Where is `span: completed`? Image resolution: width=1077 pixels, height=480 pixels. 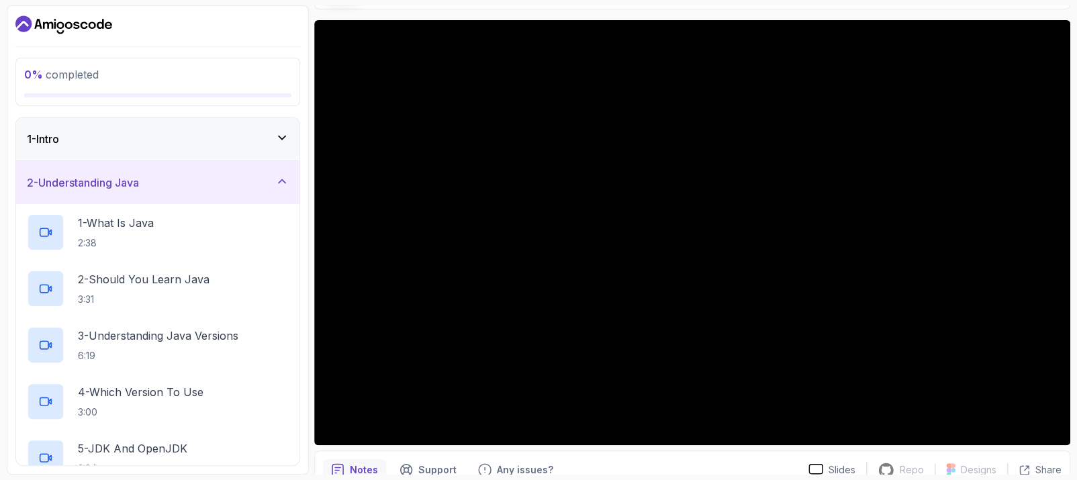
span: completed is located at coordinates (61, 75).